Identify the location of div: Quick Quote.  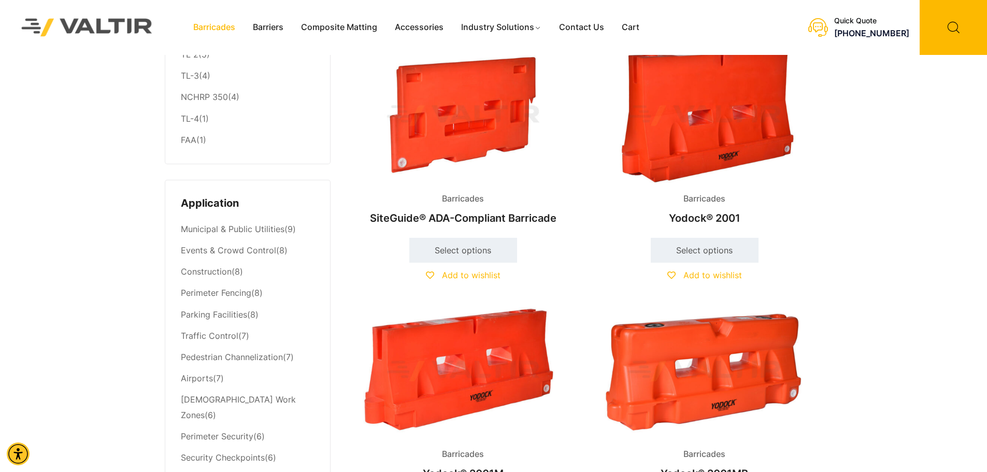
(872, 21).